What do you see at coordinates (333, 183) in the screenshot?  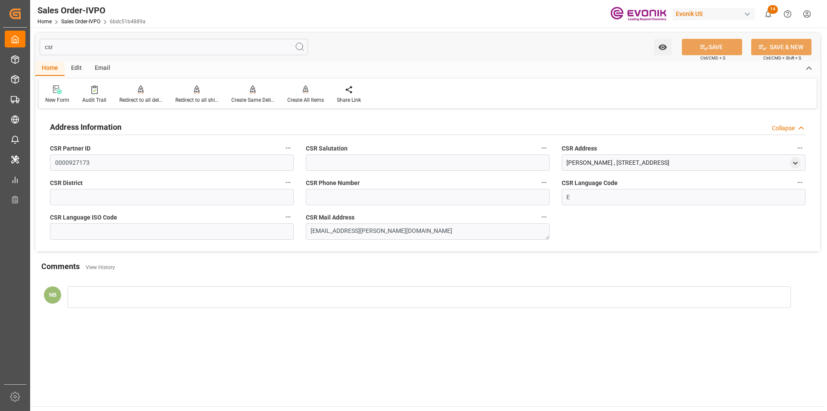 I see `span: CSR Phone Number` at bounding box center [333, 183].